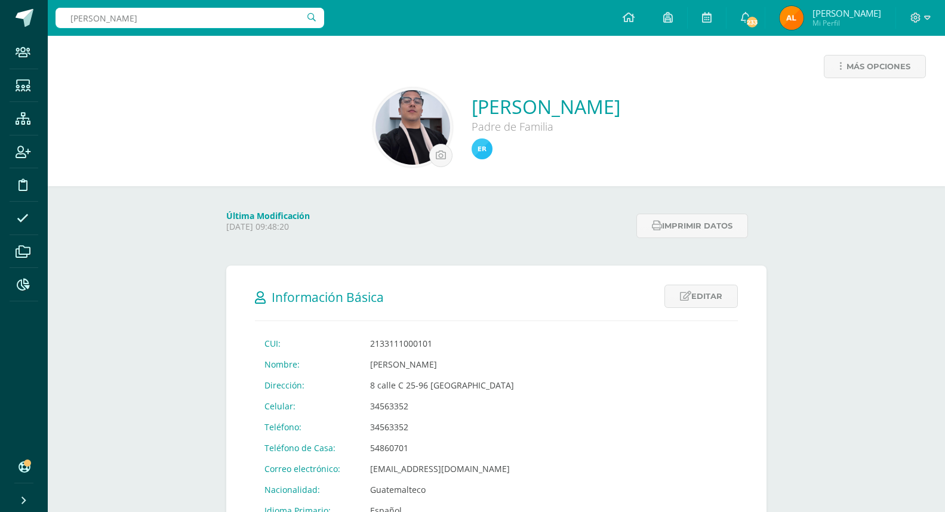  What do you see at coordinates (442, 448) in the screenshot?
I see `td: 54860701` at bounding box center [442, 448].